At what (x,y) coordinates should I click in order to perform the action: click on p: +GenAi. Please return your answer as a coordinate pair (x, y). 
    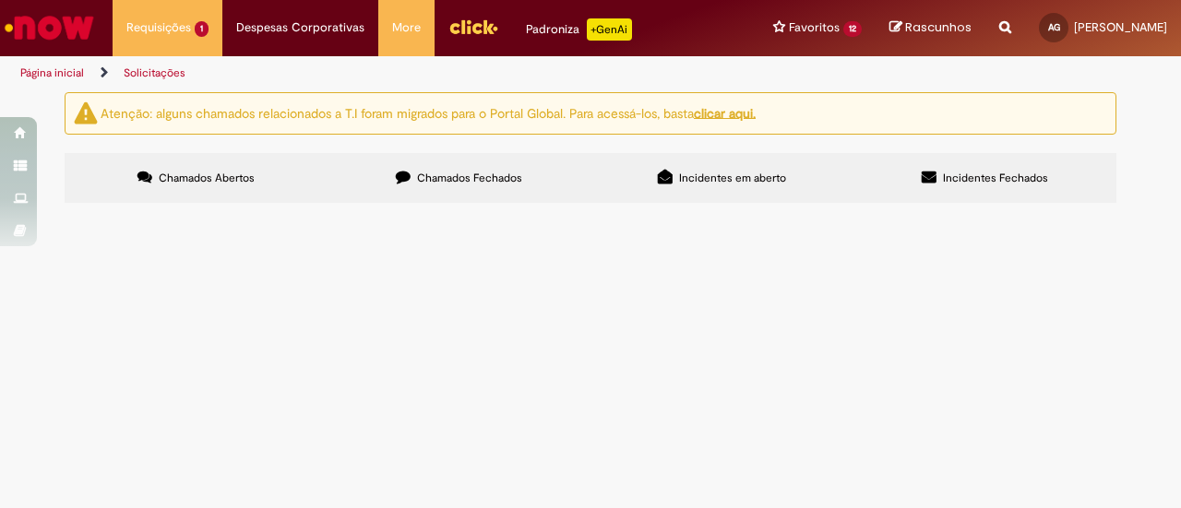
    Looking at the image, I should click on (609, 30).